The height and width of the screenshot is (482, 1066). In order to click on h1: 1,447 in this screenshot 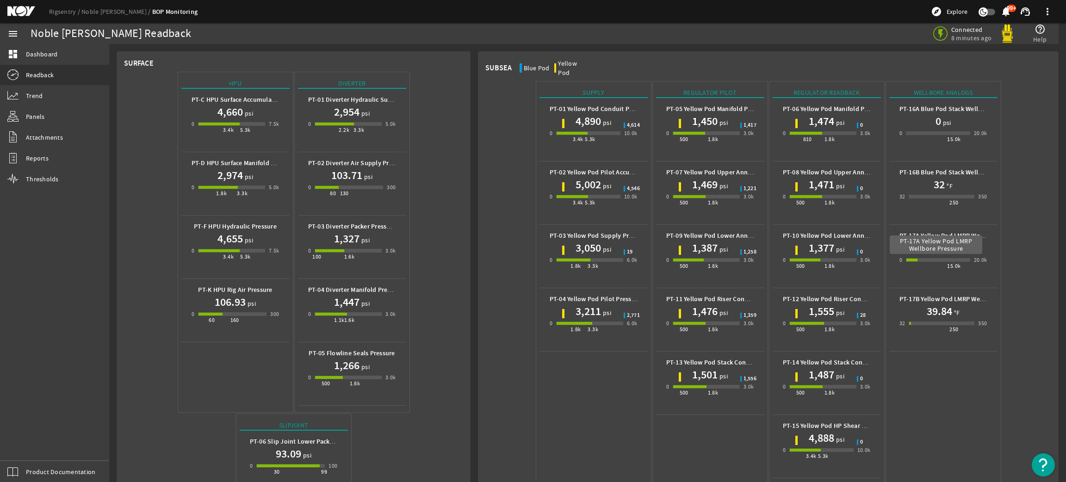, I will do `click(347, 302)`.